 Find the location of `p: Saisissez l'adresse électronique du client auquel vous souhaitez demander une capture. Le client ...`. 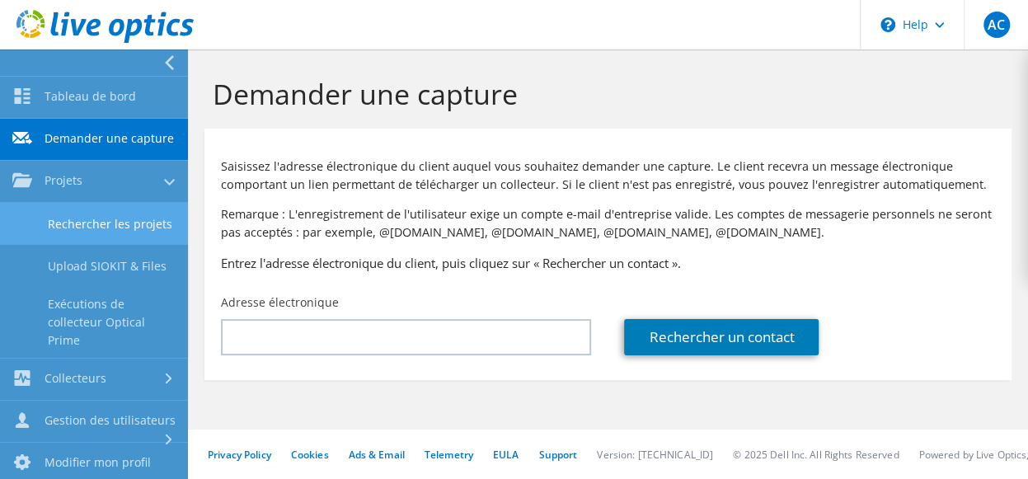

p: Saisissez l'adresse électronique du client auquel vous souhaitez demander une capture. Le client ... is located at coordinates (608, 176).